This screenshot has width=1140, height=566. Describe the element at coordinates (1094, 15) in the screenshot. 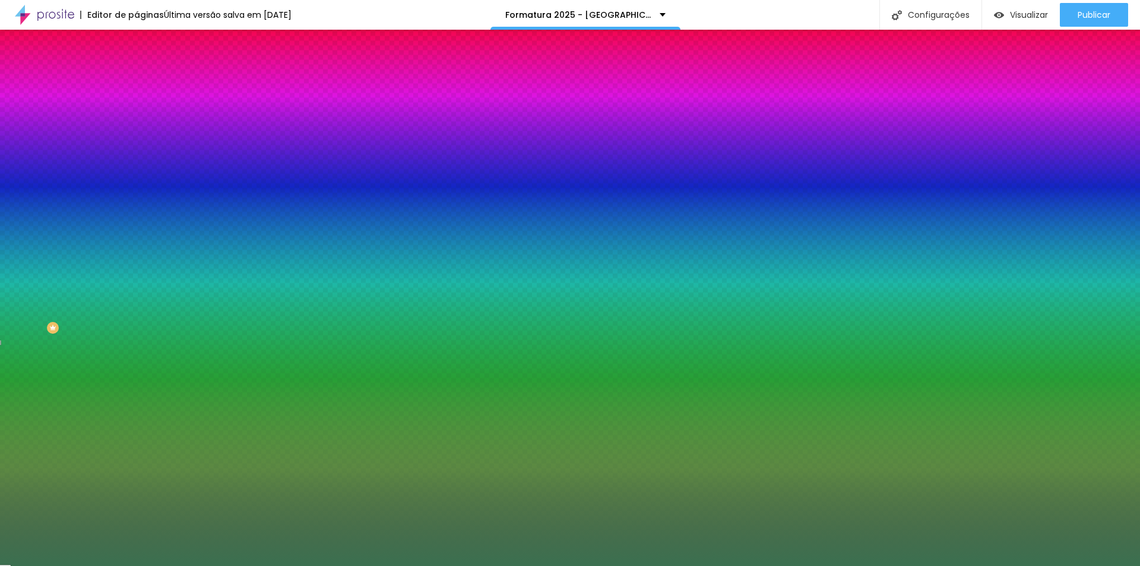

I see `button: Publicar` at that location.